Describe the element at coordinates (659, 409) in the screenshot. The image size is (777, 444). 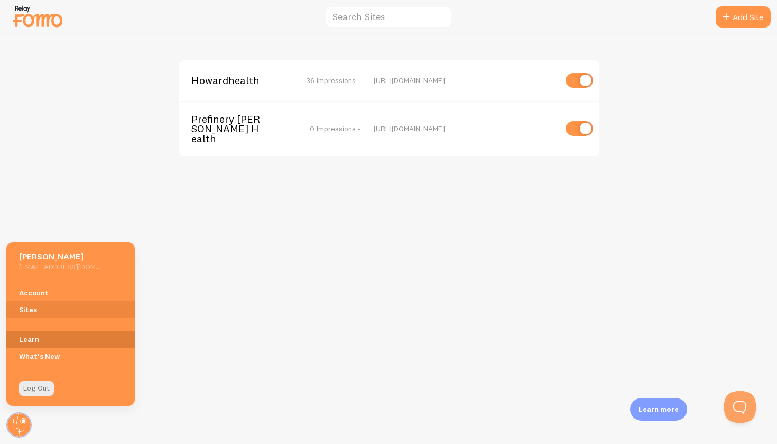
I see `p: Learn more` at that location.